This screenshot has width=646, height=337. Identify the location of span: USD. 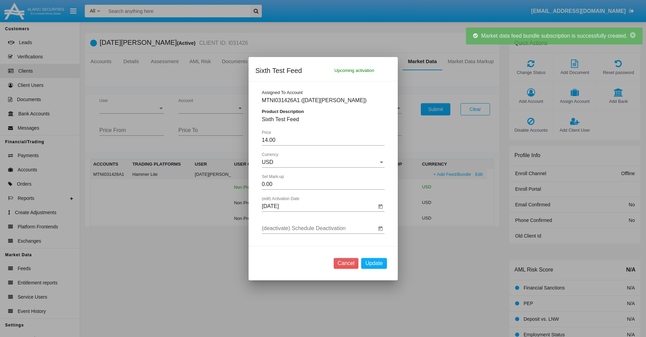
(267, 162).